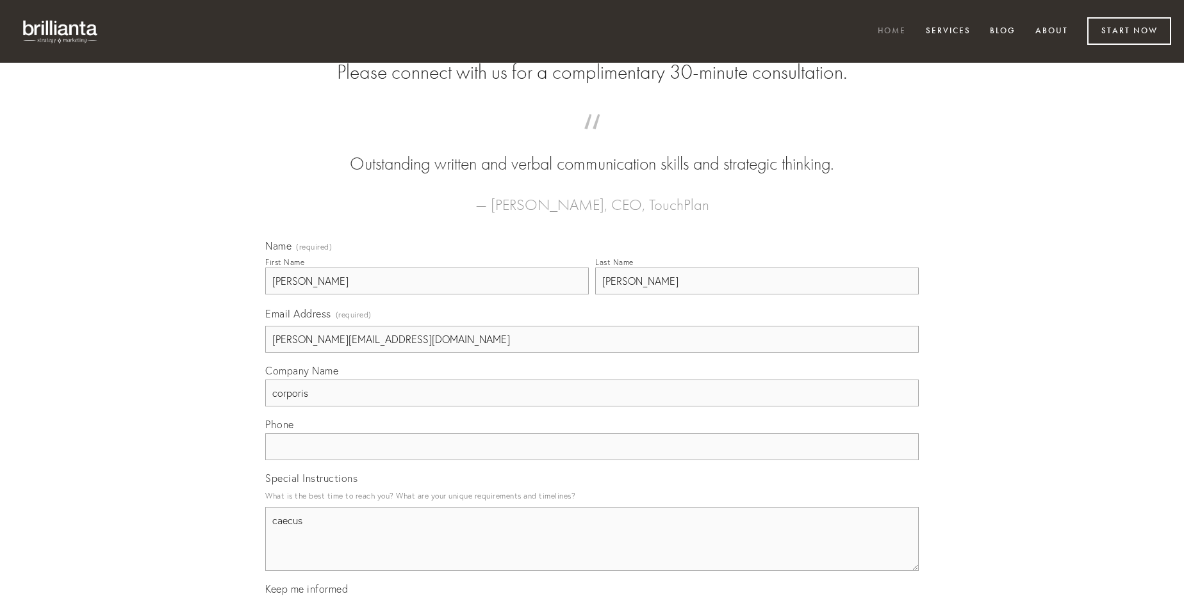 The image size is (1184, 601). Describe the element at coordinates (278, 246) in the screenshot. I see `span: Name` at that location.